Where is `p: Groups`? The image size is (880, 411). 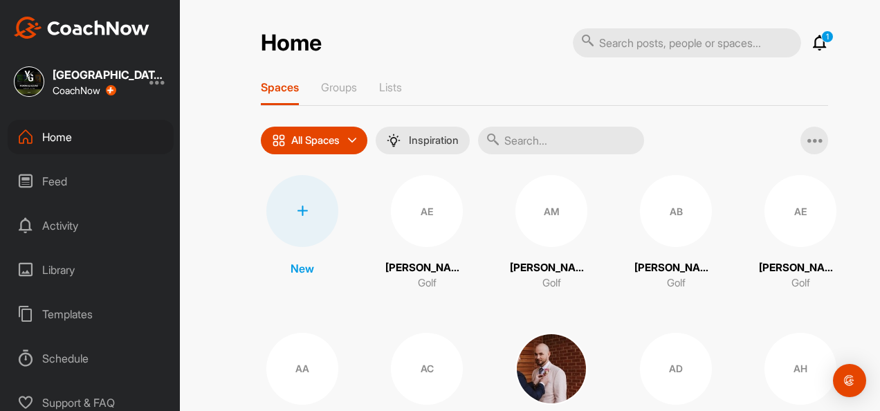
p: Groups is located at coordinates (339, 87).